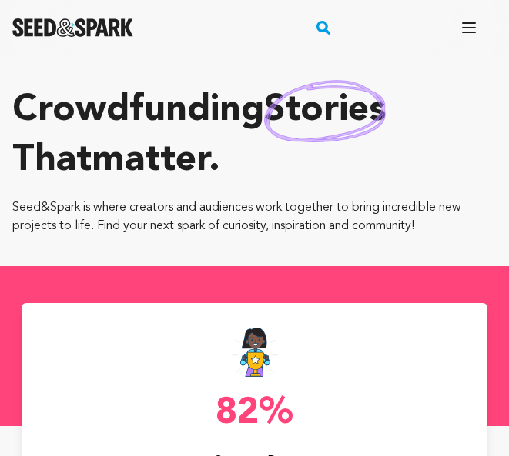 The height and width of the screenshot is (456, 509). I want to click on a: Seed&Spark Homepage, so click(72, 28).